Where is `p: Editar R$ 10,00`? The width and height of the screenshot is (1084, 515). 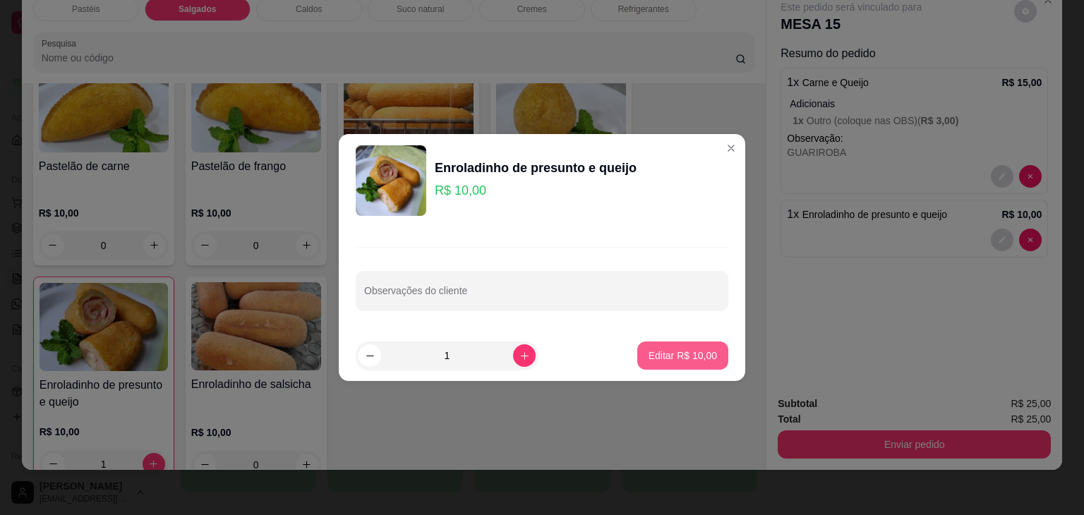 p: Editar R$ 10,00 is located at coordinates (682, 356).